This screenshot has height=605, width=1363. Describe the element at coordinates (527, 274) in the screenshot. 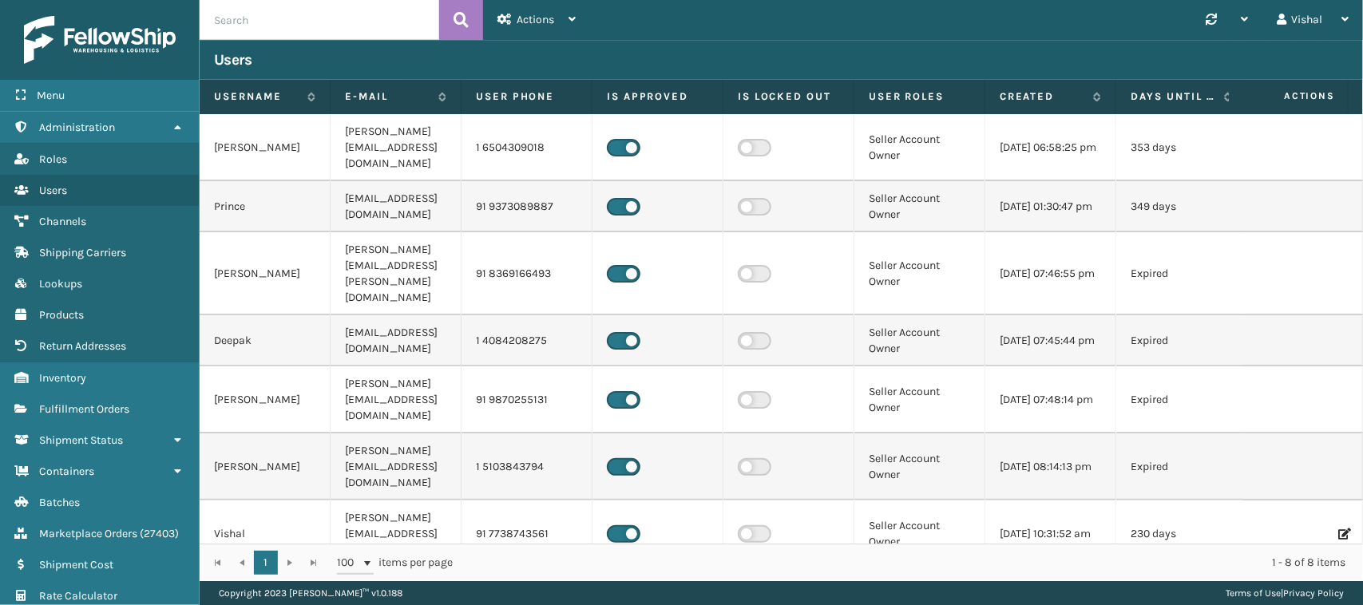

I see `td: 91 8369166493` at that location.